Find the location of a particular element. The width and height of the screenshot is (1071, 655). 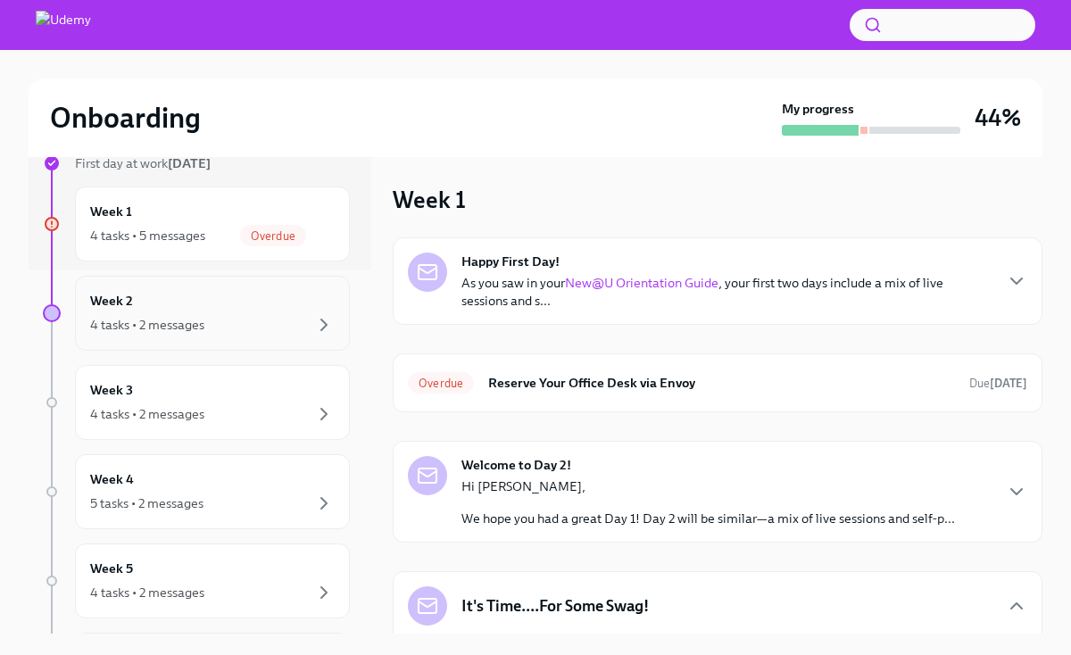

h5: It's Time....For Some Swag! is located at coordinates (555, 606).